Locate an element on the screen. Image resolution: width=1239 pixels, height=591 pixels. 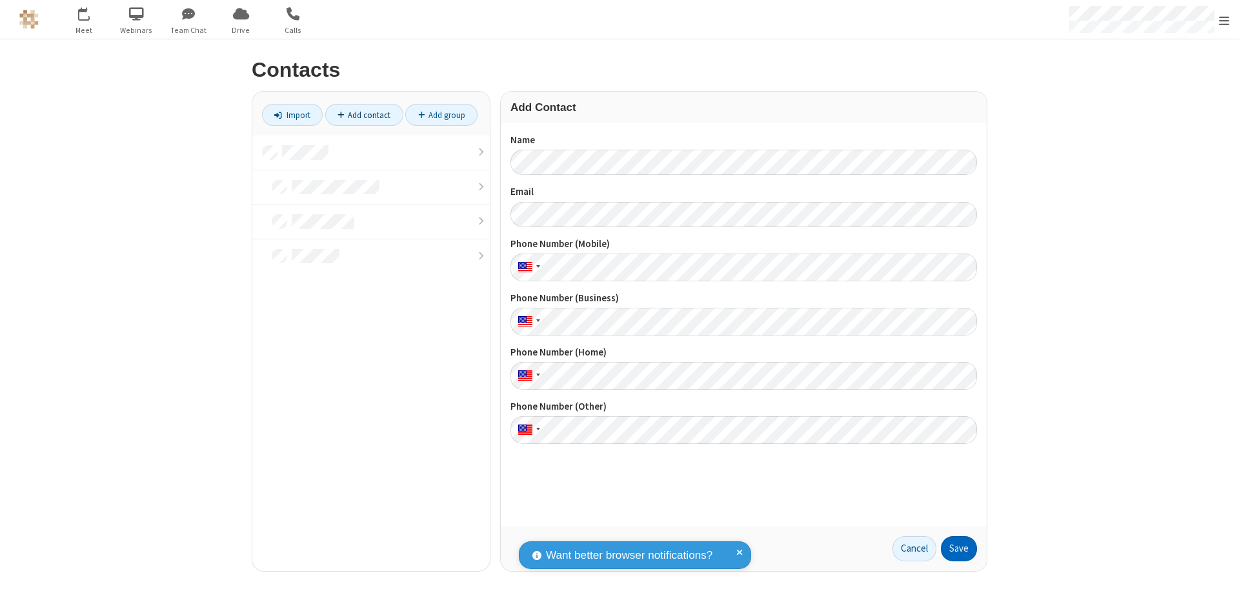
label: Email is located at coordinates (743, 192).